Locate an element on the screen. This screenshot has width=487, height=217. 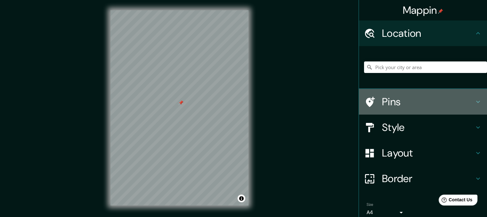
canvas: Map is located at coordinates (179, 108).